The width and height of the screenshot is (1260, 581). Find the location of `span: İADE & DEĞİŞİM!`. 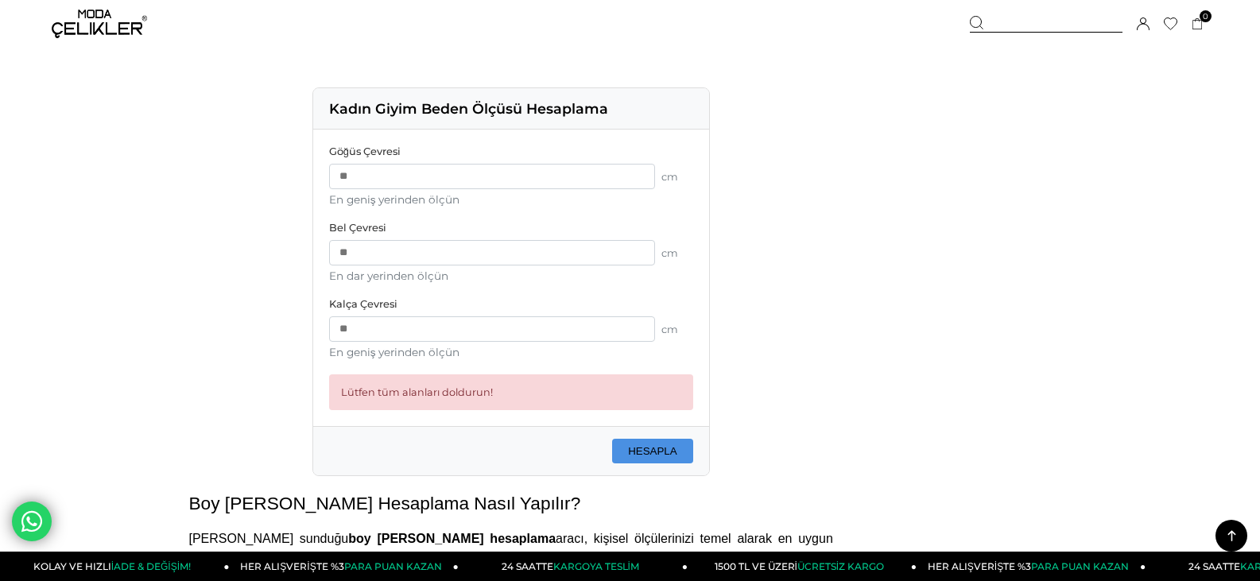

span: İADE & DEĞİŞİM! is located at coordinates (151, 566).